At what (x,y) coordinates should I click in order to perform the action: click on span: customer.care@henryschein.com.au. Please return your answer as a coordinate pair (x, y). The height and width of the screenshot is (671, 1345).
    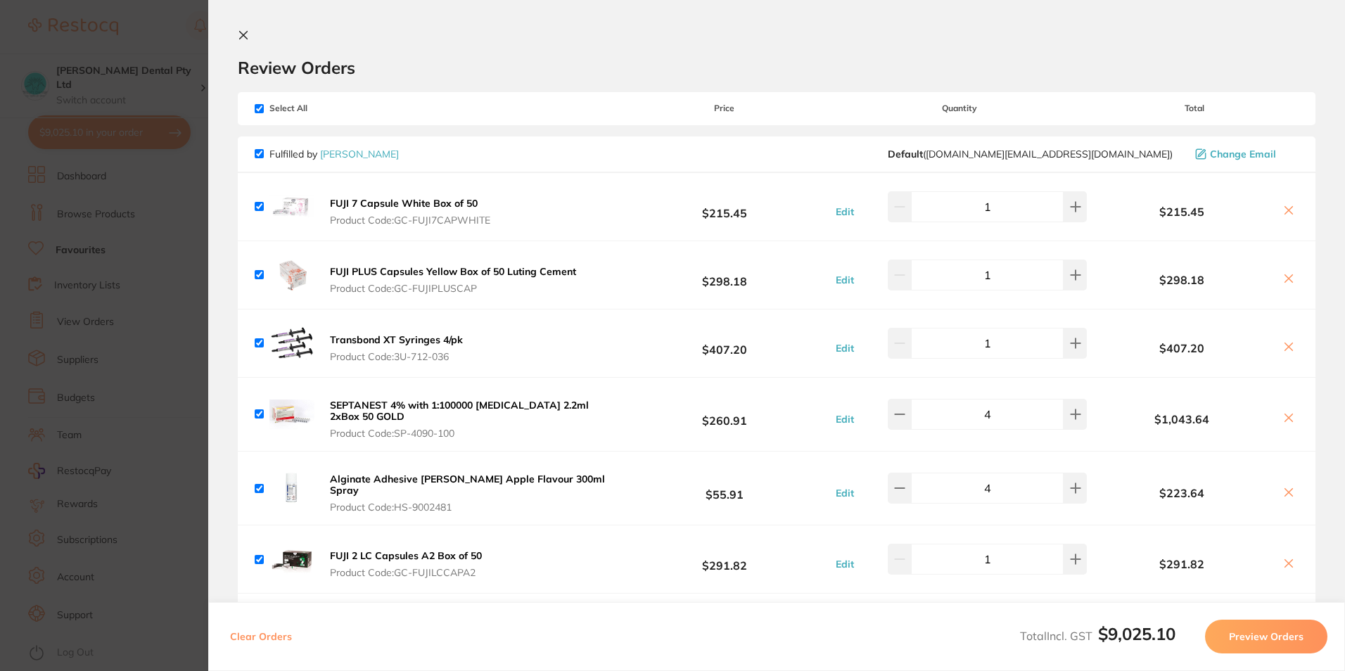
    Looking at the image, I should click on (1030, 154).